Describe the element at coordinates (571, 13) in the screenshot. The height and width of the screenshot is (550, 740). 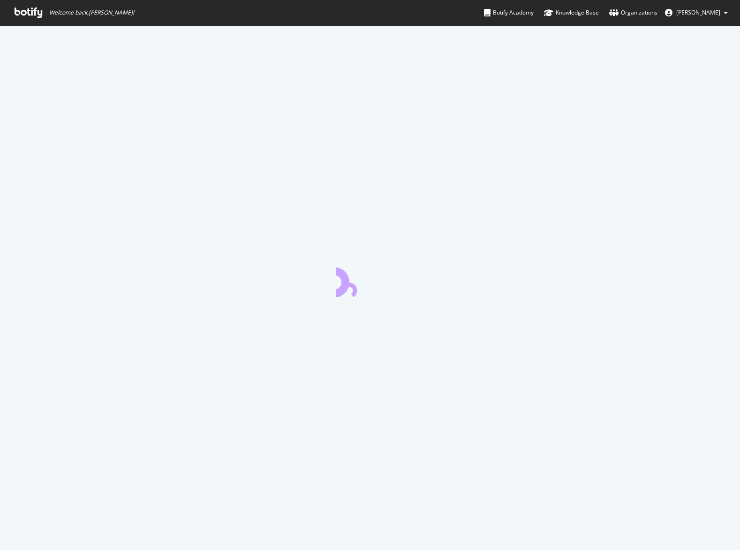
I see `div: Knowledge Base` at that location.